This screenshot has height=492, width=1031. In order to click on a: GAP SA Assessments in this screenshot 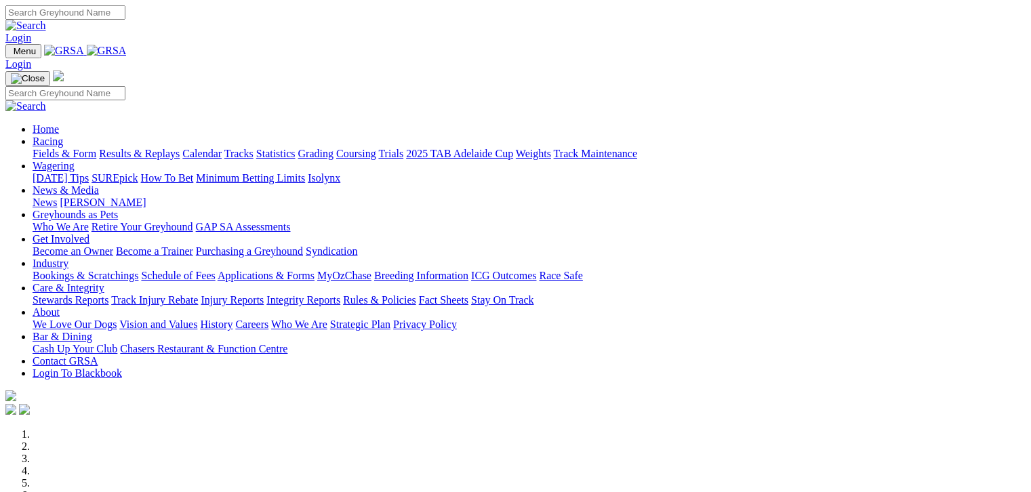, I will do `click(243, 226)`.